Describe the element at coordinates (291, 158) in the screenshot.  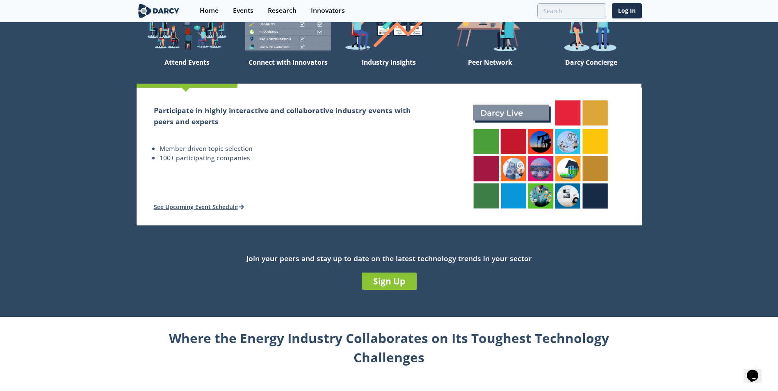
I see `li: 100+ participating companies` at that location.